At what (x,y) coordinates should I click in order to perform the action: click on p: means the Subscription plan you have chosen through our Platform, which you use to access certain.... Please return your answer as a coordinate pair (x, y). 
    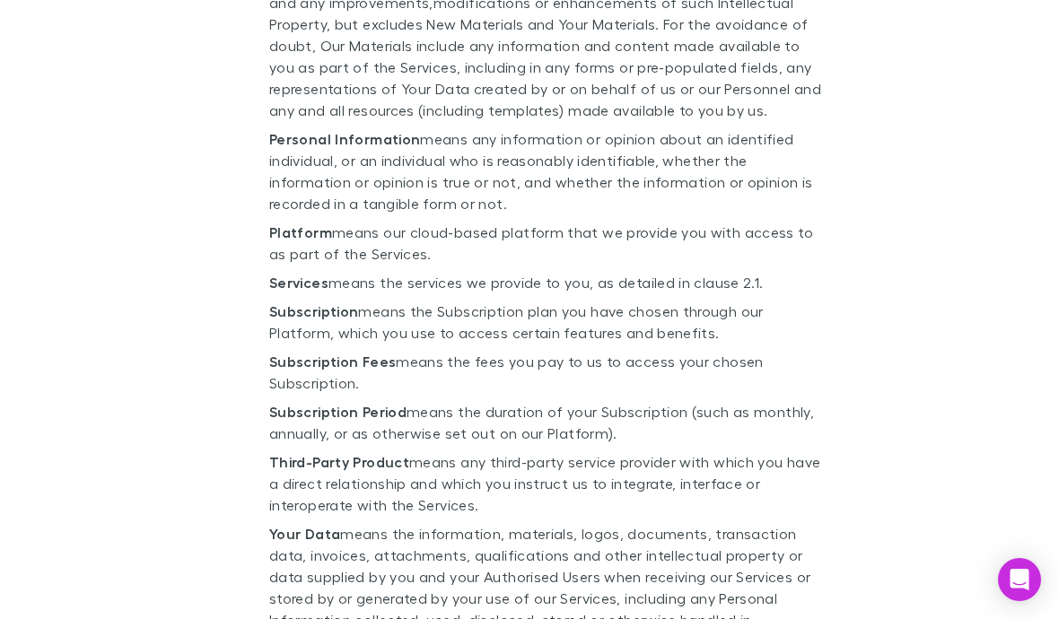
    Looking at the image, I should click on (547, 322).